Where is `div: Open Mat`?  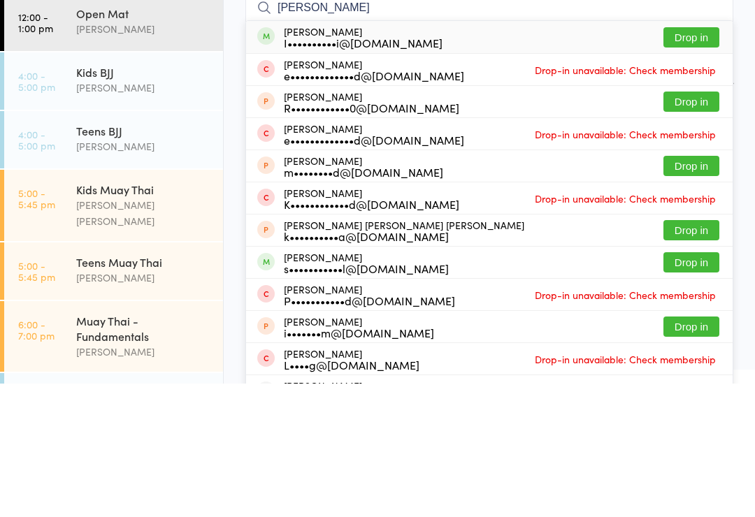
div: Open Mat is located at coordinates (143, 147).